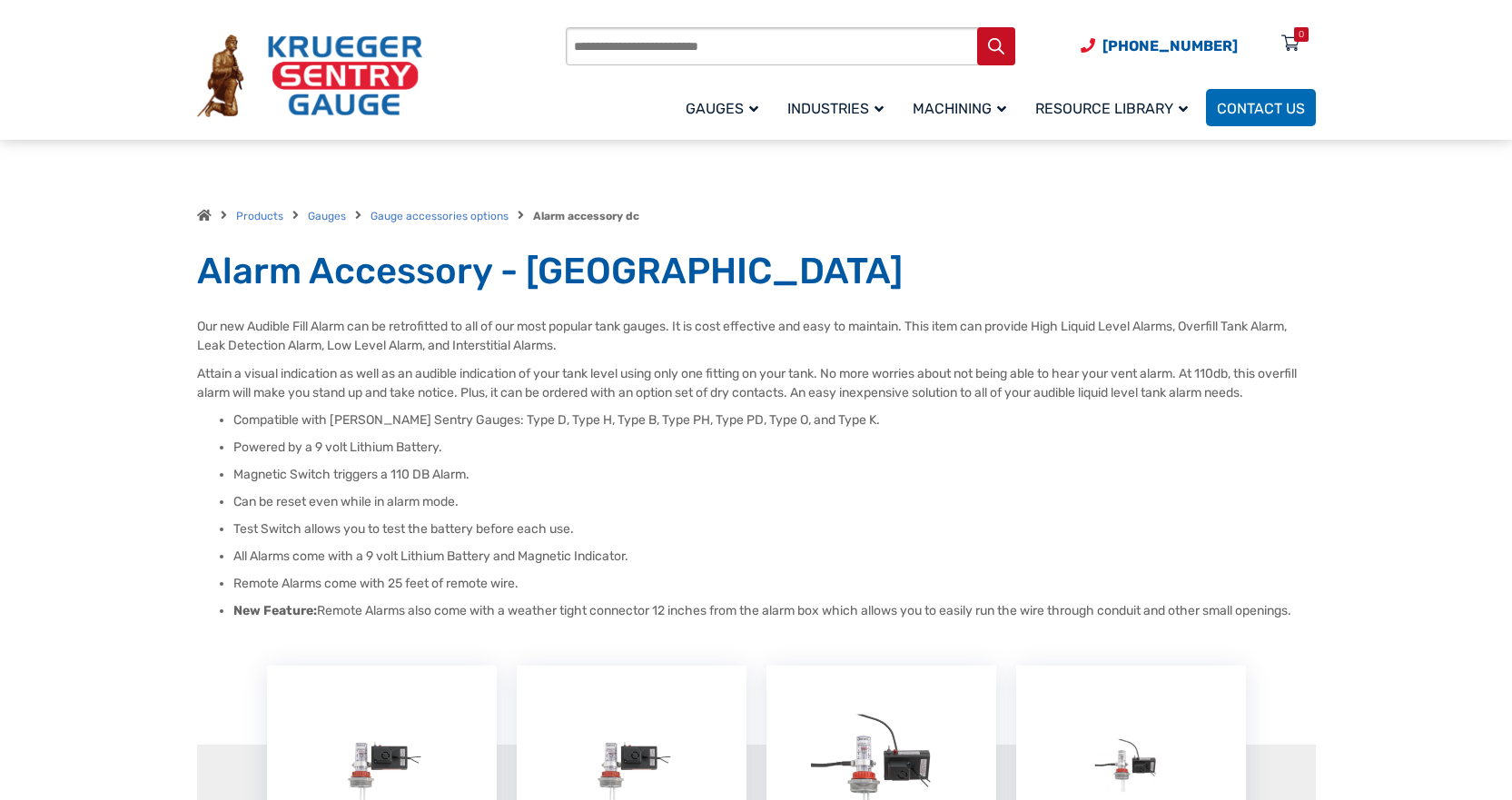  What do you see at coordinates (310, 76) in the screenshot?
I see `img: Krueger Sentry Gauge` at bounding box center [310, 76].